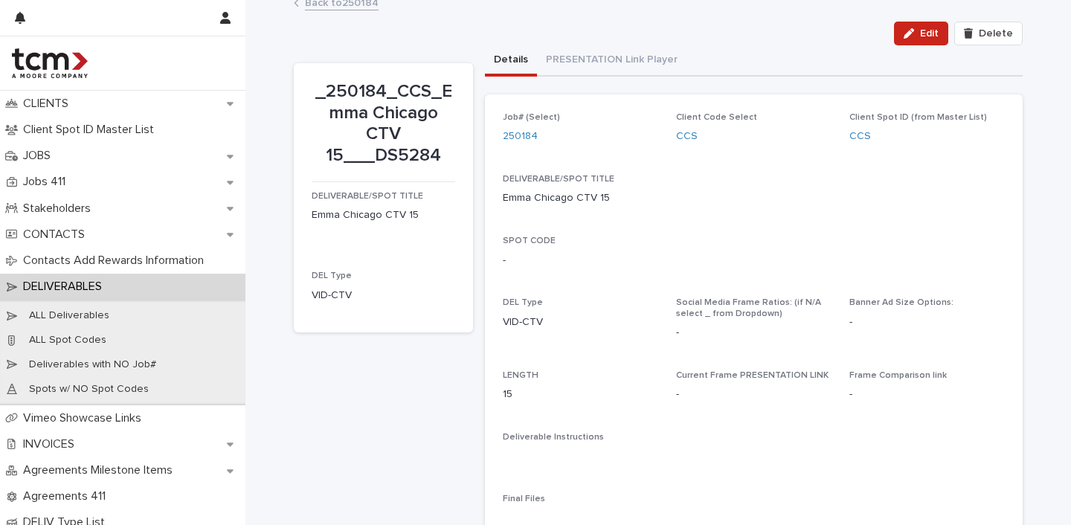 Image resolution: width=1071 pixels, height=525 pixels. What do you see at coordinates (523, 499) in the screenshot?
I see `span: Final Files` at bounding box center [523, 499].